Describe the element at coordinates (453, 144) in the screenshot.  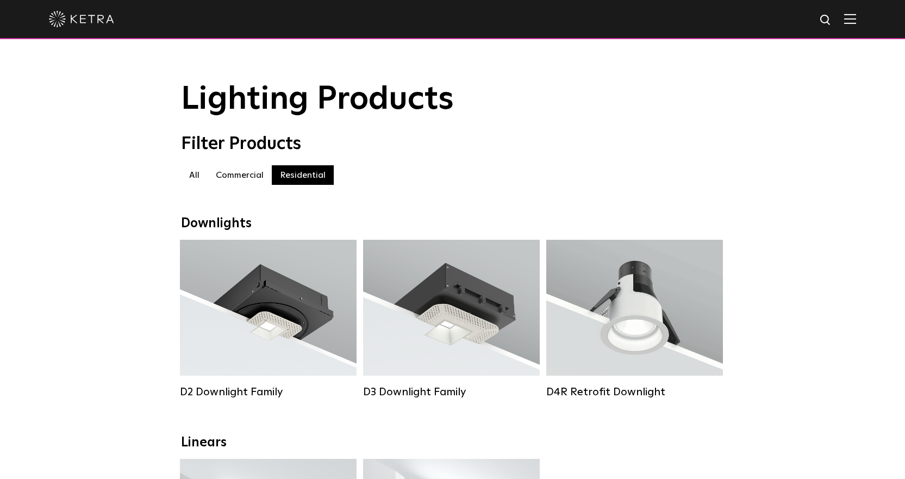
I see `div: Filter Products` at that location.